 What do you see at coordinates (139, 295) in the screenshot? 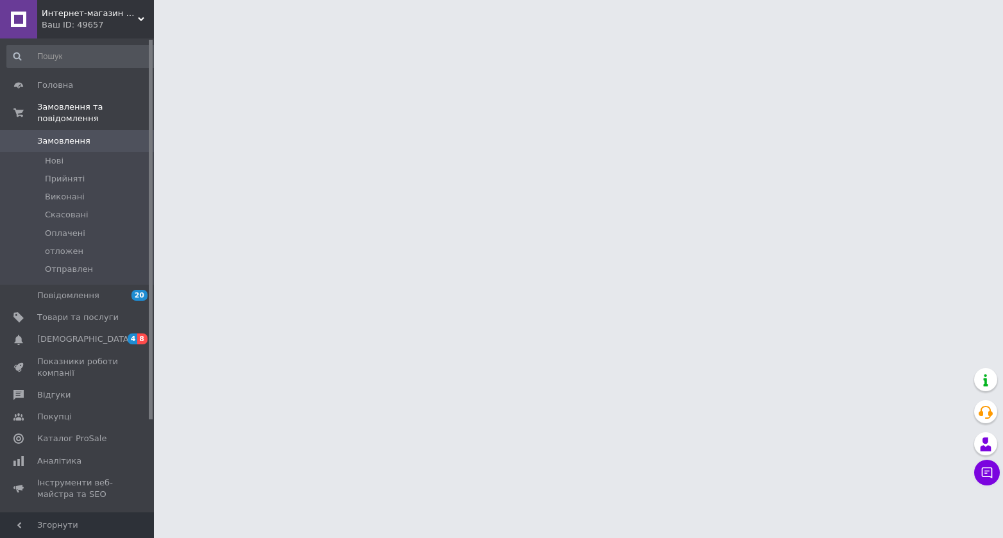
I see `span: 20` at bounding box center [139, 295].